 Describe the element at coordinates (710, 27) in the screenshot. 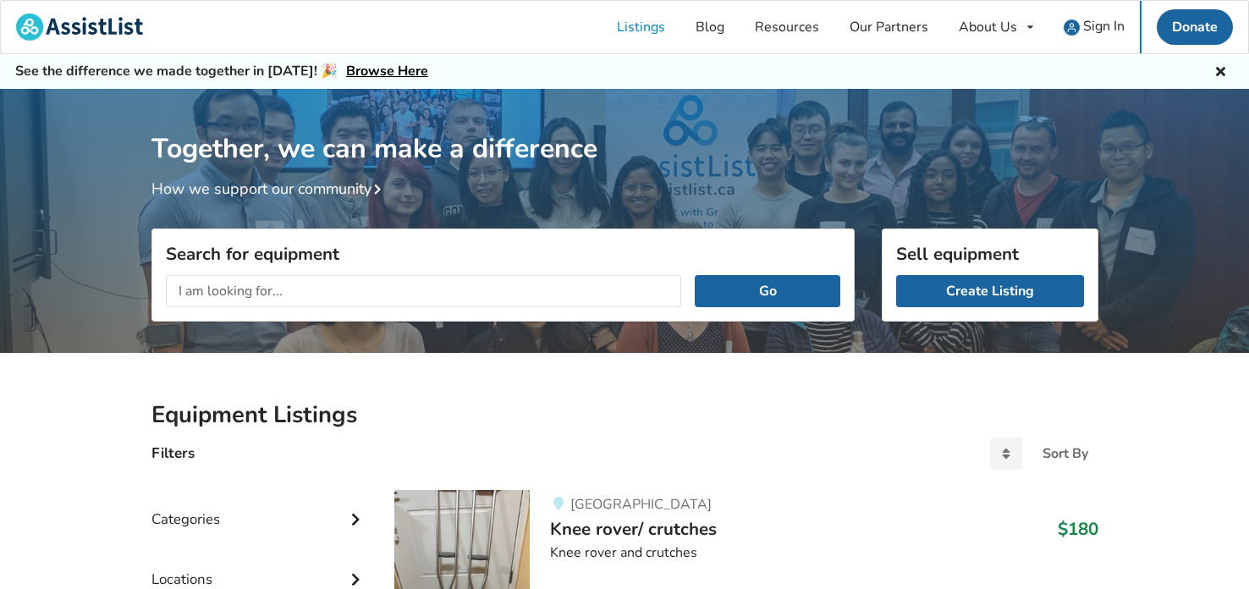

I see `a: Blog` at that location.